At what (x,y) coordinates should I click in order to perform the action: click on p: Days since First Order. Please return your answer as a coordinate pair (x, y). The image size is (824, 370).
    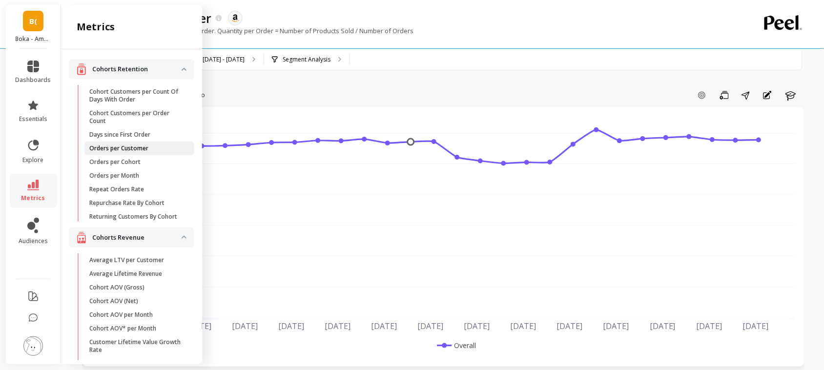
    Looking at the image, I should click on (120, 135).